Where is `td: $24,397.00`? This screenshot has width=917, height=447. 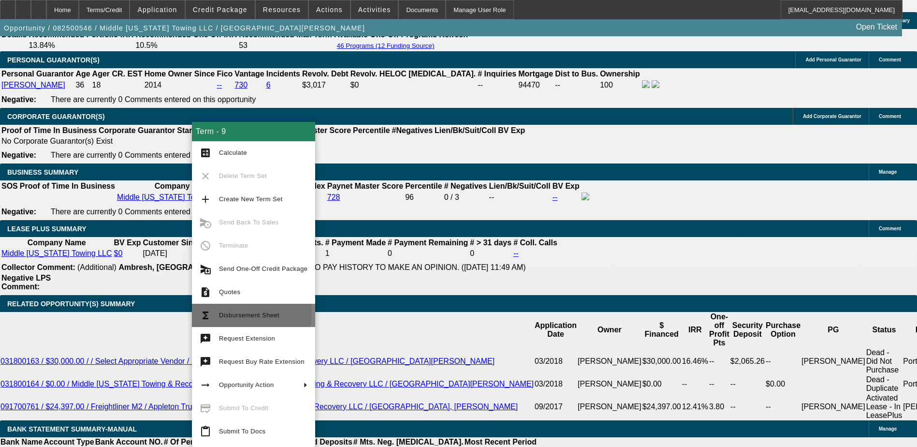 td: $24,397.00 is located at coordinates (662, 407).